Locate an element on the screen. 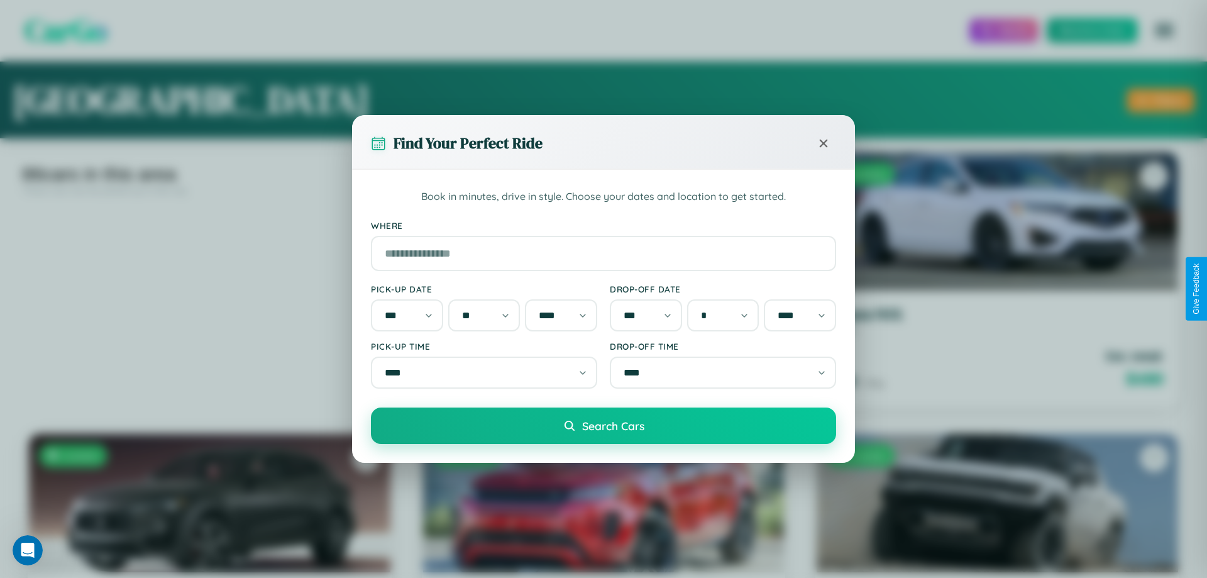  span: Search Cars is located at coordinates (613, 426).